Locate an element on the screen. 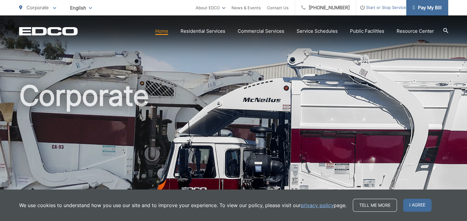 This screenshot has height=221, width=467. a: Service Schedules is located at coordinates (317, 31).